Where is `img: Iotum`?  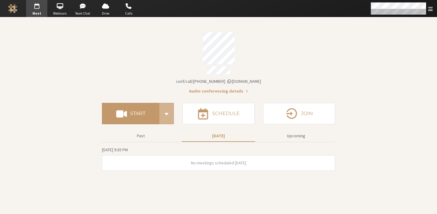
img: Iotum is located at coordinates (13, 9).